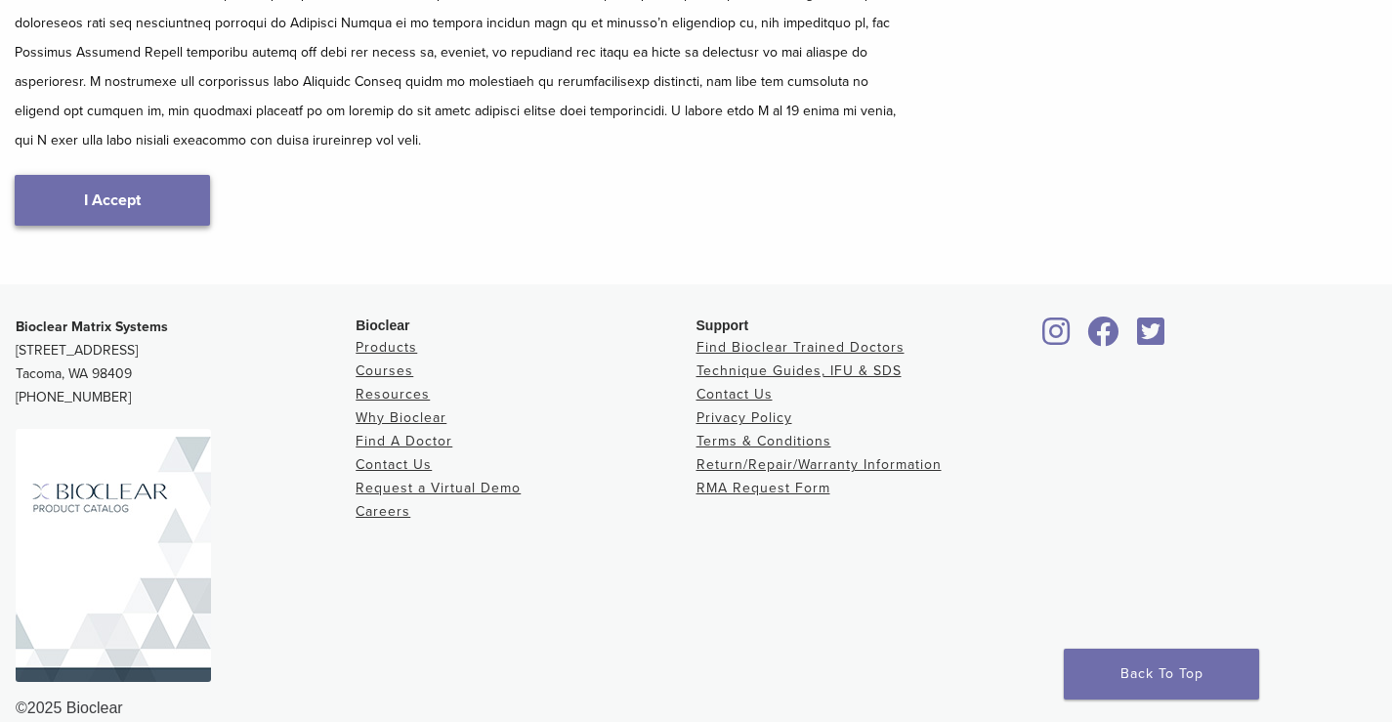  I want to click on a: Find A Doctor, so click(403, 440).